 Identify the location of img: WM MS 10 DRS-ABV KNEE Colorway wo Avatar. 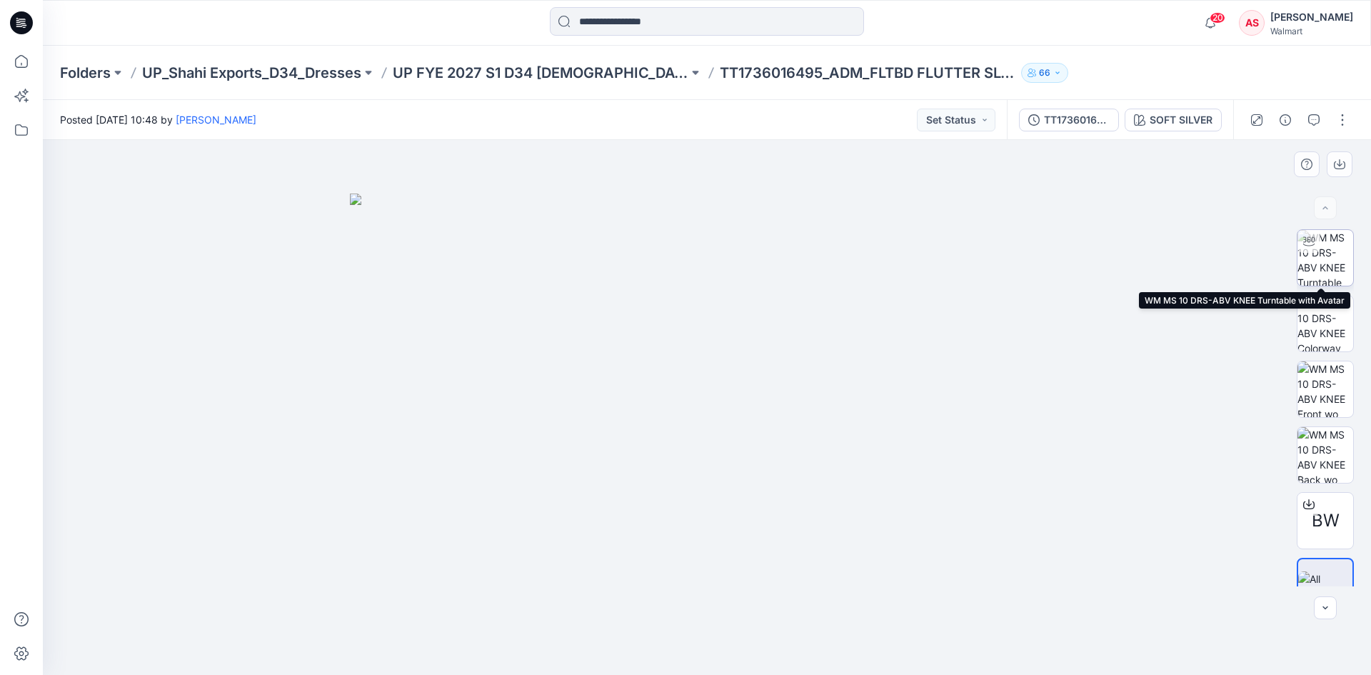
(1325, 323).